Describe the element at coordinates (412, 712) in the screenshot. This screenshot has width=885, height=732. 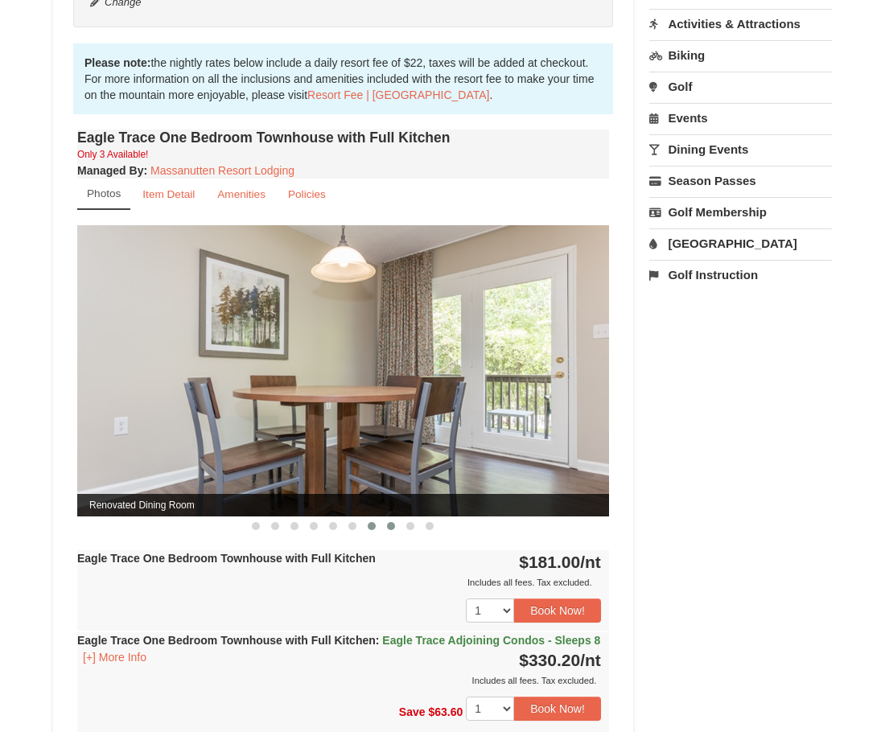
I see `span: Save` at that location.